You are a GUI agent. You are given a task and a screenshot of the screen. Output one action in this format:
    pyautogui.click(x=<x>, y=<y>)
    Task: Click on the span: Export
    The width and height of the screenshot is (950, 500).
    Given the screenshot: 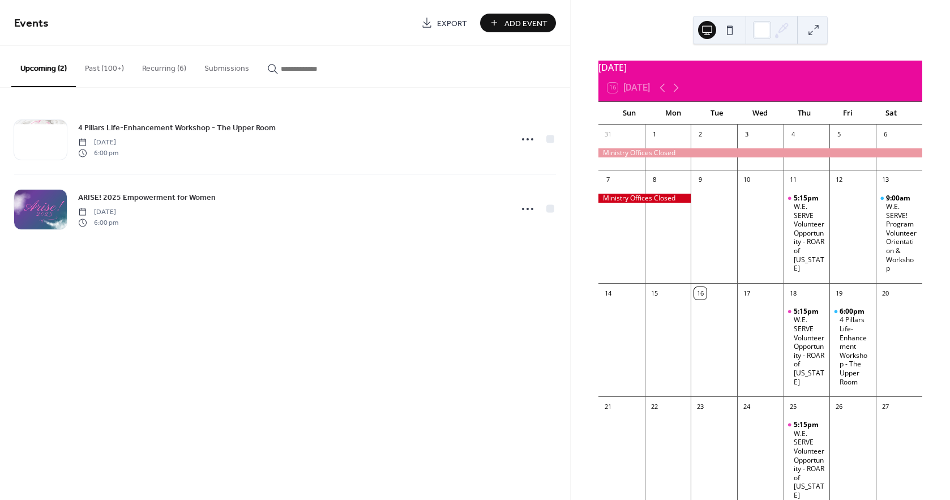 What is the action you would take?
    pyautogui.click(x=452, y=23)
    